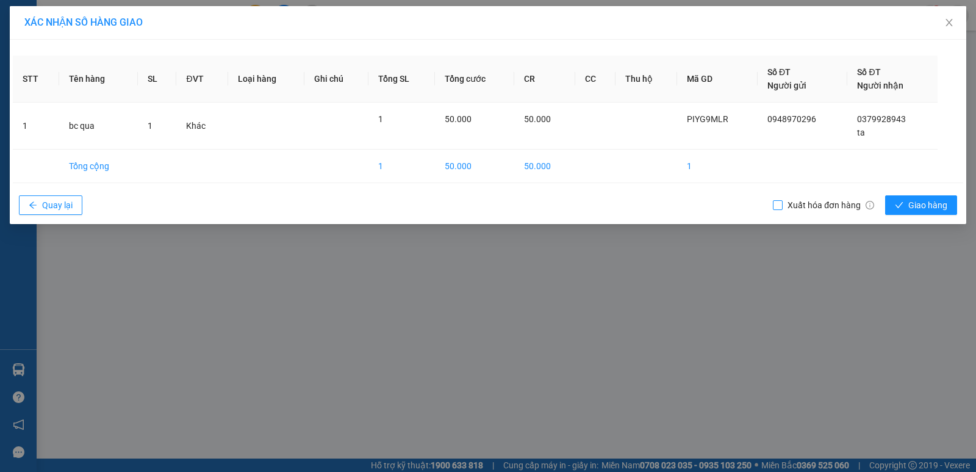 Image resolution: width=976 pixels, height=472 pixels. Describe the element at coordinates (792, 119) in the screenshot. I see `span: 0948970296` at that location.